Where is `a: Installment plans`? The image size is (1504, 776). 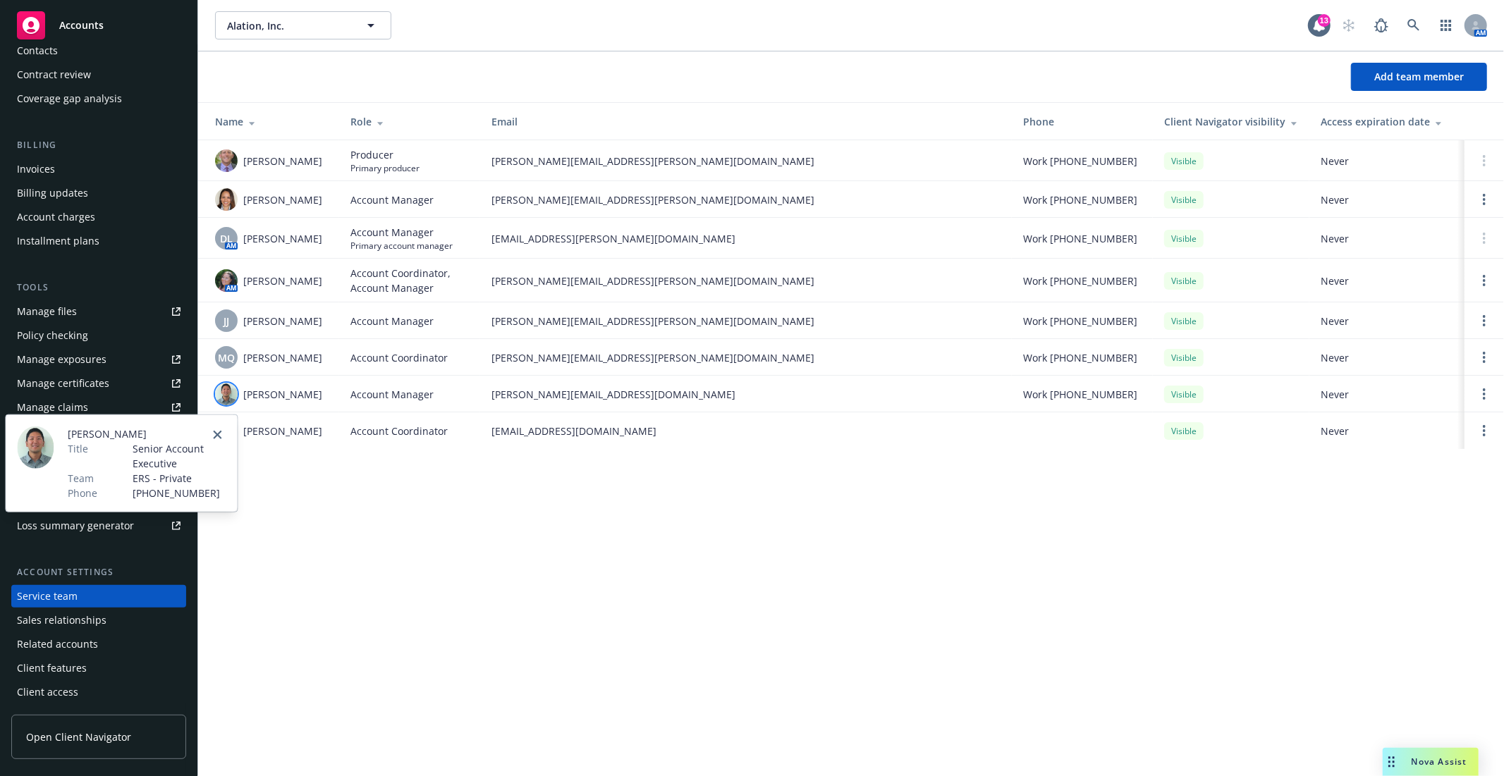 a: Installment plans is located at coordinates (99, 241).